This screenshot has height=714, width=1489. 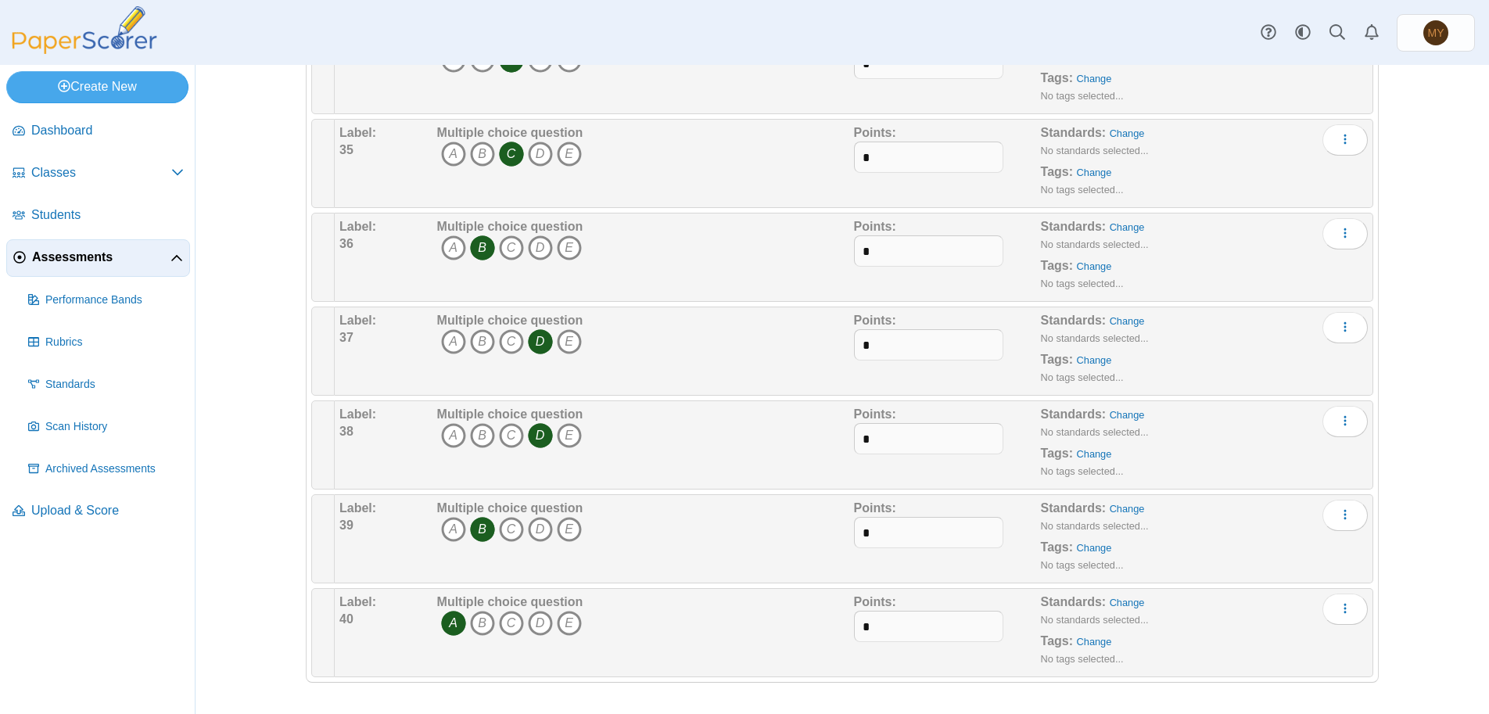 What do you see at coordinates (346, 619) in the screenshot?
I see `b: 40` at bounding box center [346, 619].